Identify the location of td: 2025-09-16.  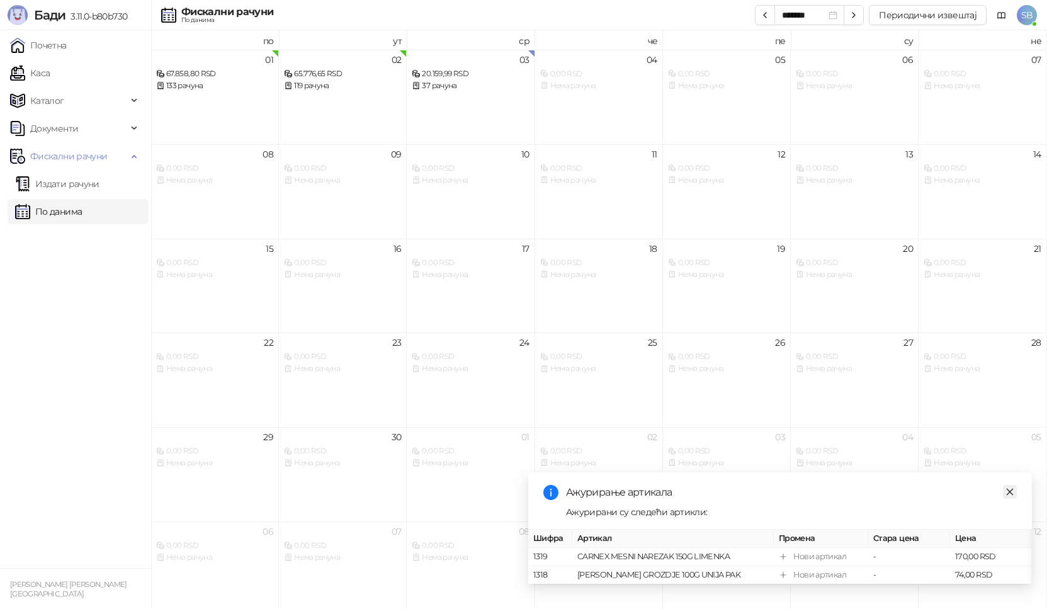
(342, 286).